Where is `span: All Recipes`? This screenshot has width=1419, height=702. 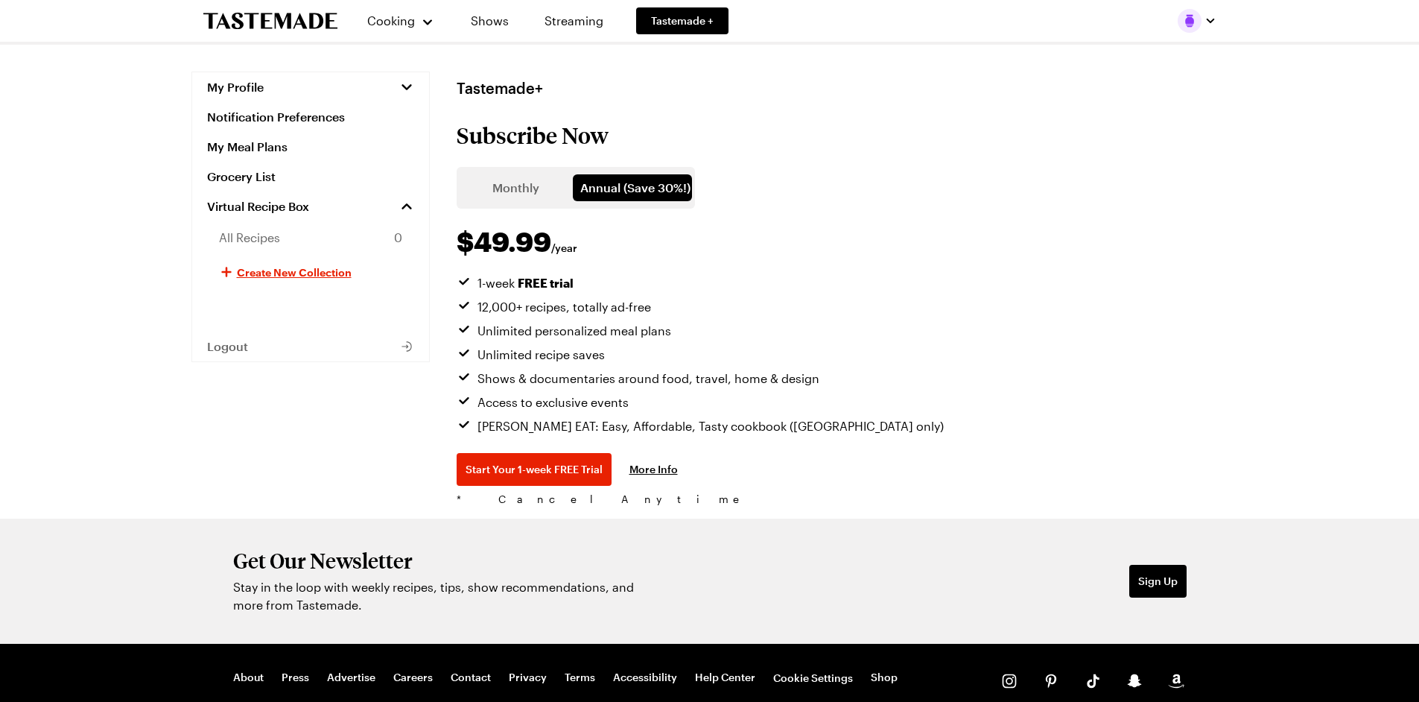
span: All Recipes is located at coordinates (250, 238).